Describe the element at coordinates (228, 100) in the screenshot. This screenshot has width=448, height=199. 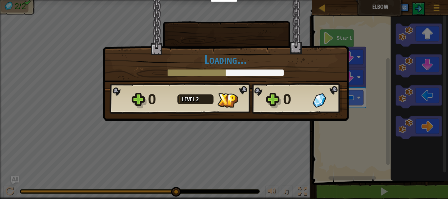
I see `img: XP Gained` at that location.